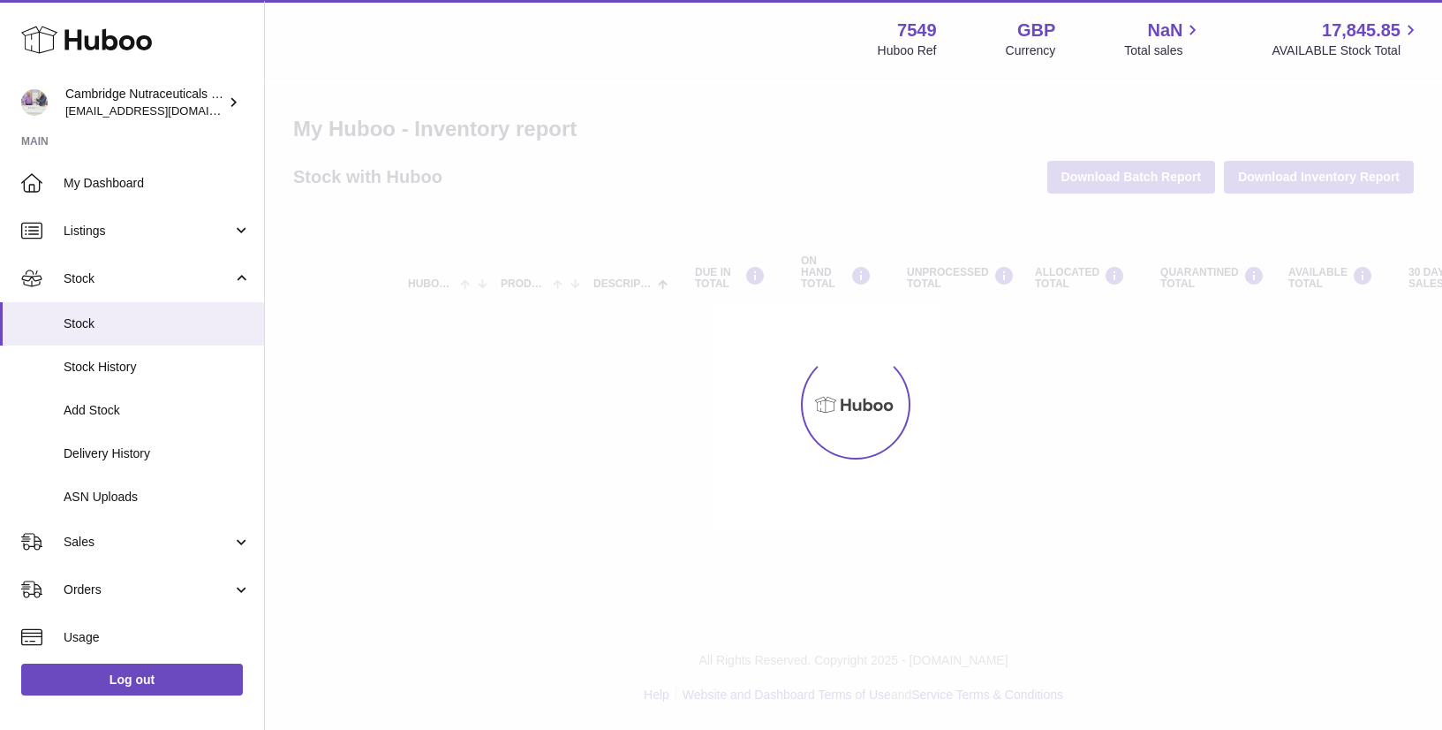 The image size is (1442, 730). Describe the element at coordinates (157, 367) in the screenshot. I see `span: Stock History` at that location.